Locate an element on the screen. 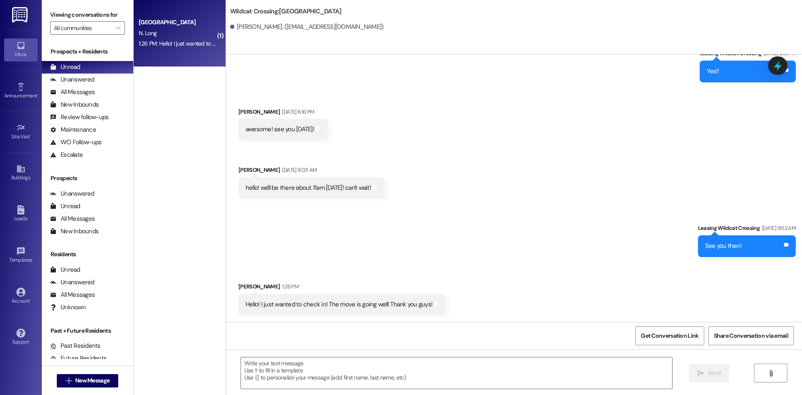 Image resolution: width=802 pixels, height=395 pixels. span: Share Conversation via email is located at coordinates (751, 335).